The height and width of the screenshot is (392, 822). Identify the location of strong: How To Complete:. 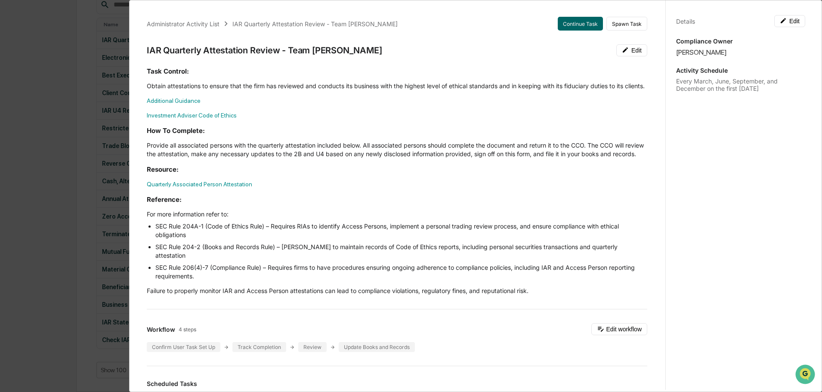
(176, 130).